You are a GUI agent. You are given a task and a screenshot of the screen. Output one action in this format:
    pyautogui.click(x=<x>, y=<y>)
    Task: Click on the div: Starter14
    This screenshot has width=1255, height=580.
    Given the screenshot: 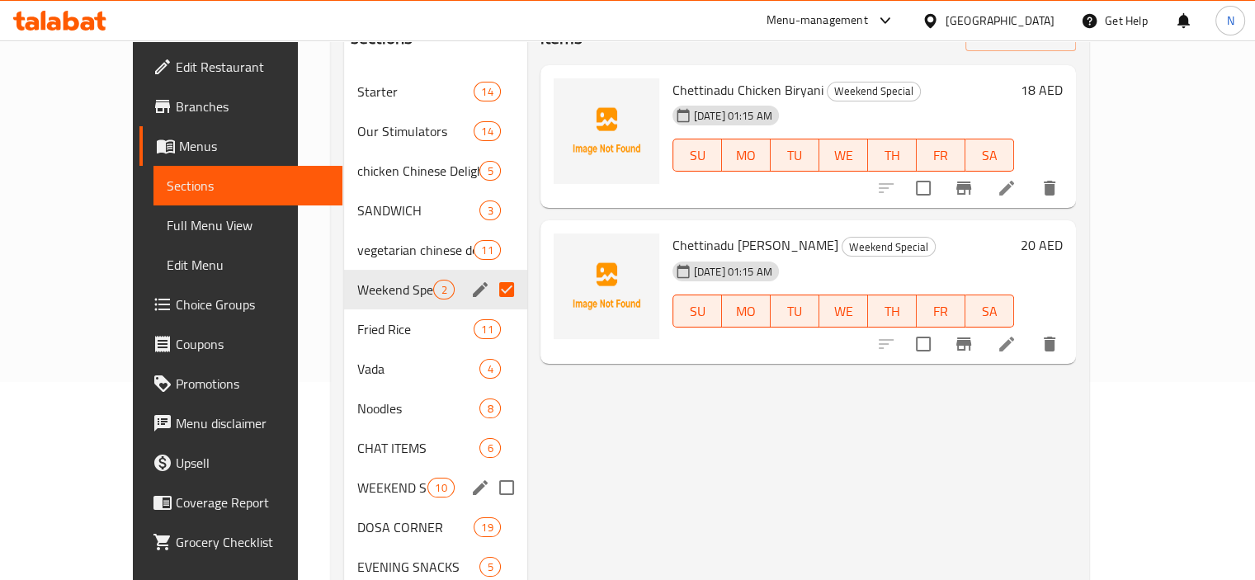 What is the action you would take?
    pyautogui.click(x=436, y=92)
    